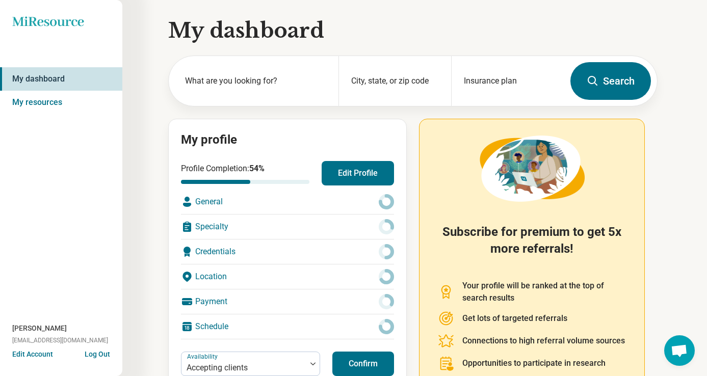 The width and height of the screenshot is (707, 376). What do you see at coordinates (534, 363) in the screenshot?
I see `p: Opportunities to participate in research` at bounding box center [534, 363].